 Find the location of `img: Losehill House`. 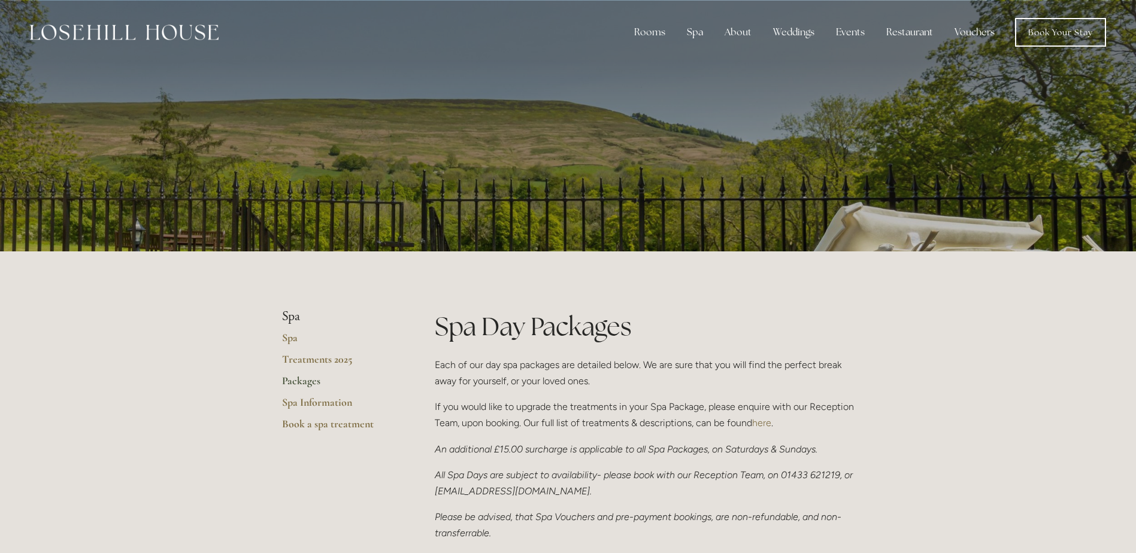

img: Losehill House is located at coordinates (124, 32).